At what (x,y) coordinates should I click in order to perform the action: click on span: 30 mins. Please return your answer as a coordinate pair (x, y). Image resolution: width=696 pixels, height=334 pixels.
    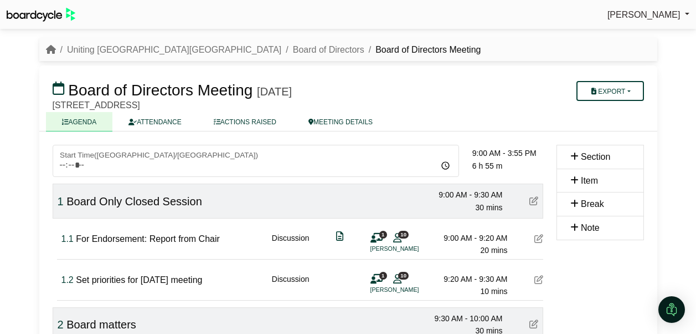
    Looking at the image, I should click on (489, 207).